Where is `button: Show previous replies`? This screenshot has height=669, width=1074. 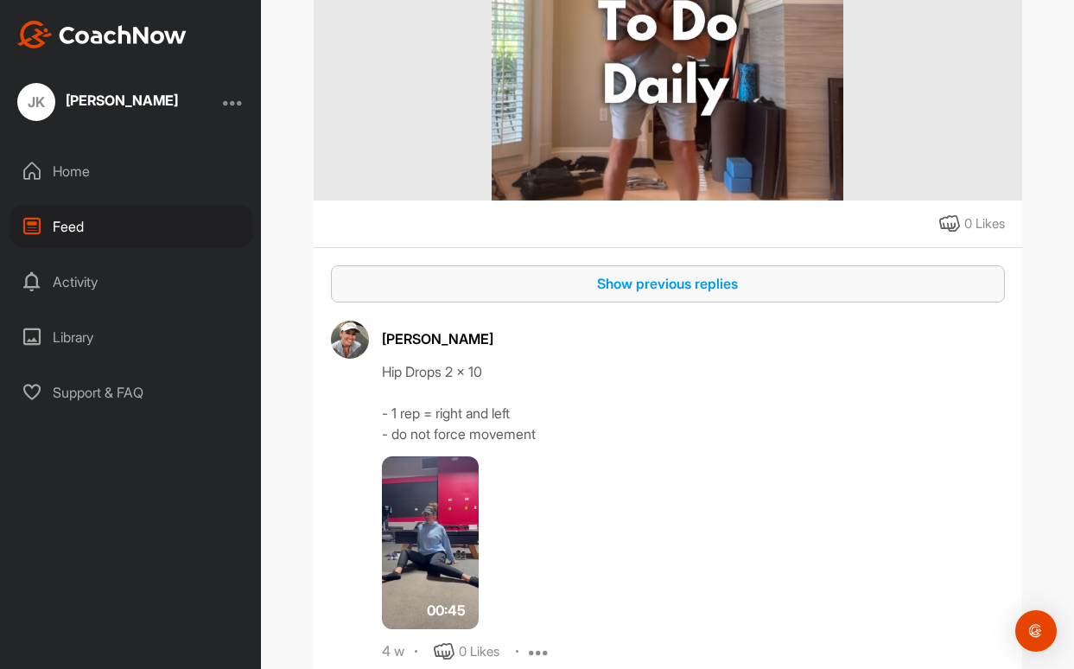 button: Show previous replies is located at coordinates (668, 283).